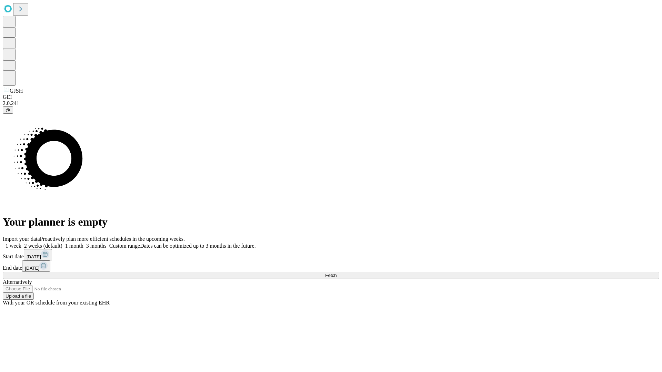 The image size is (662, 372). I want to click on div: 2.0.241, so click(331, 103).